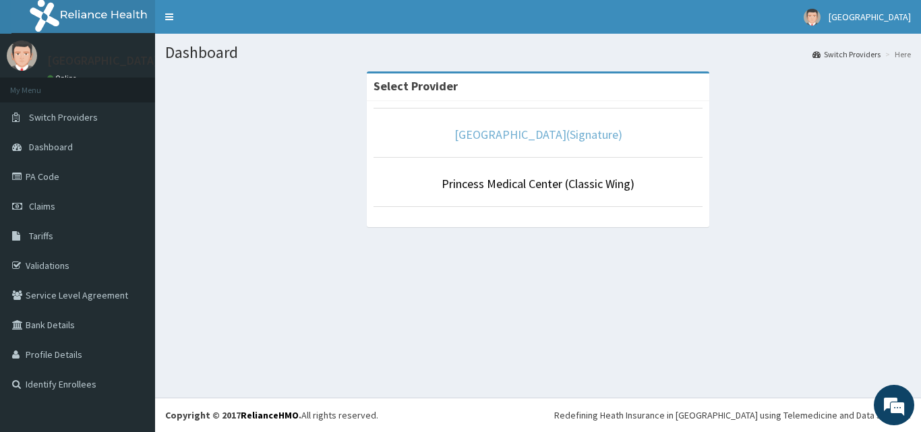 This screenshot has height=432, width=921. What do you see at coordinates (41, 236) in the screenshot?
I see `span: Tariffs` at bounding box center [41, 236].